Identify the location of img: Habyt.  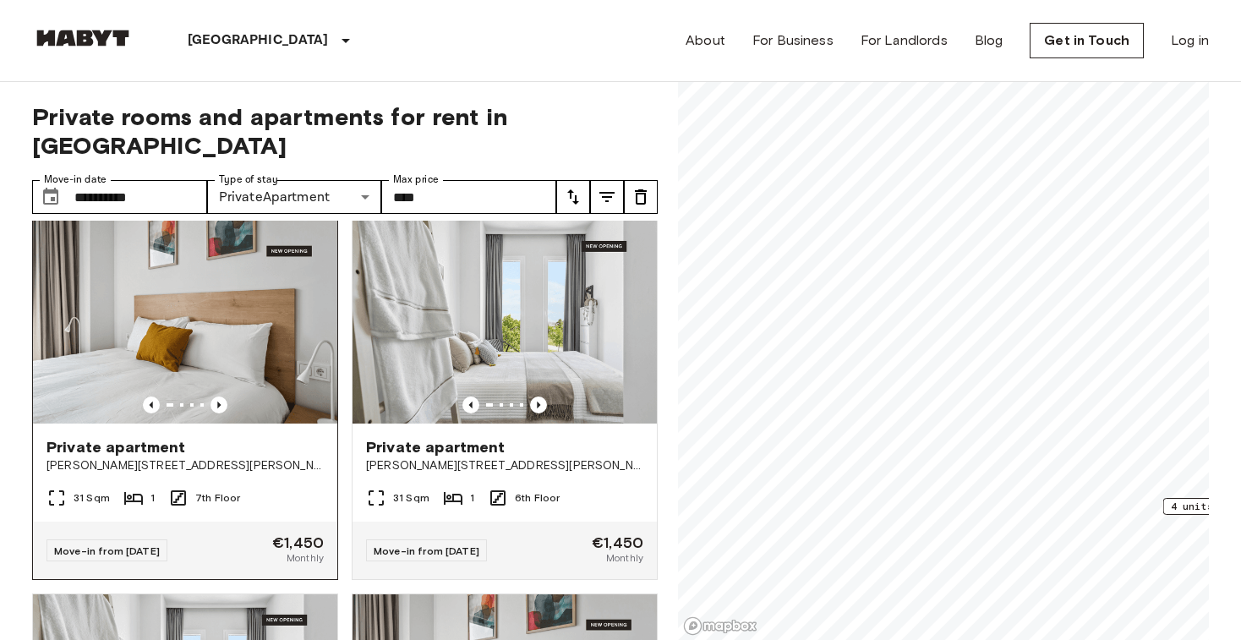
(83, 38).